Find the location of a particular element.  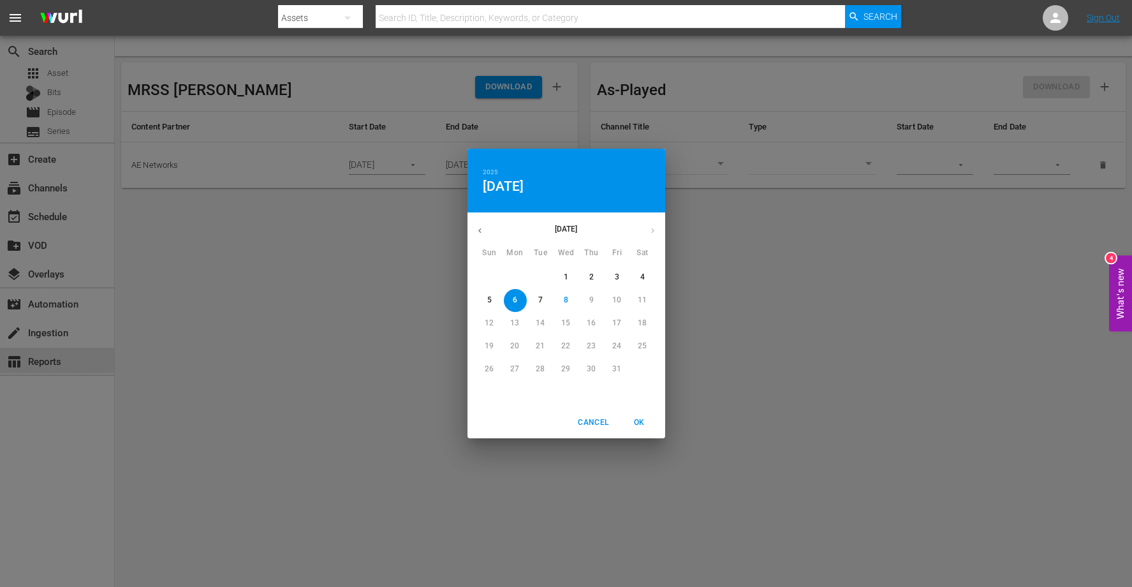

button: 3 is located at coordinates (618, 278).